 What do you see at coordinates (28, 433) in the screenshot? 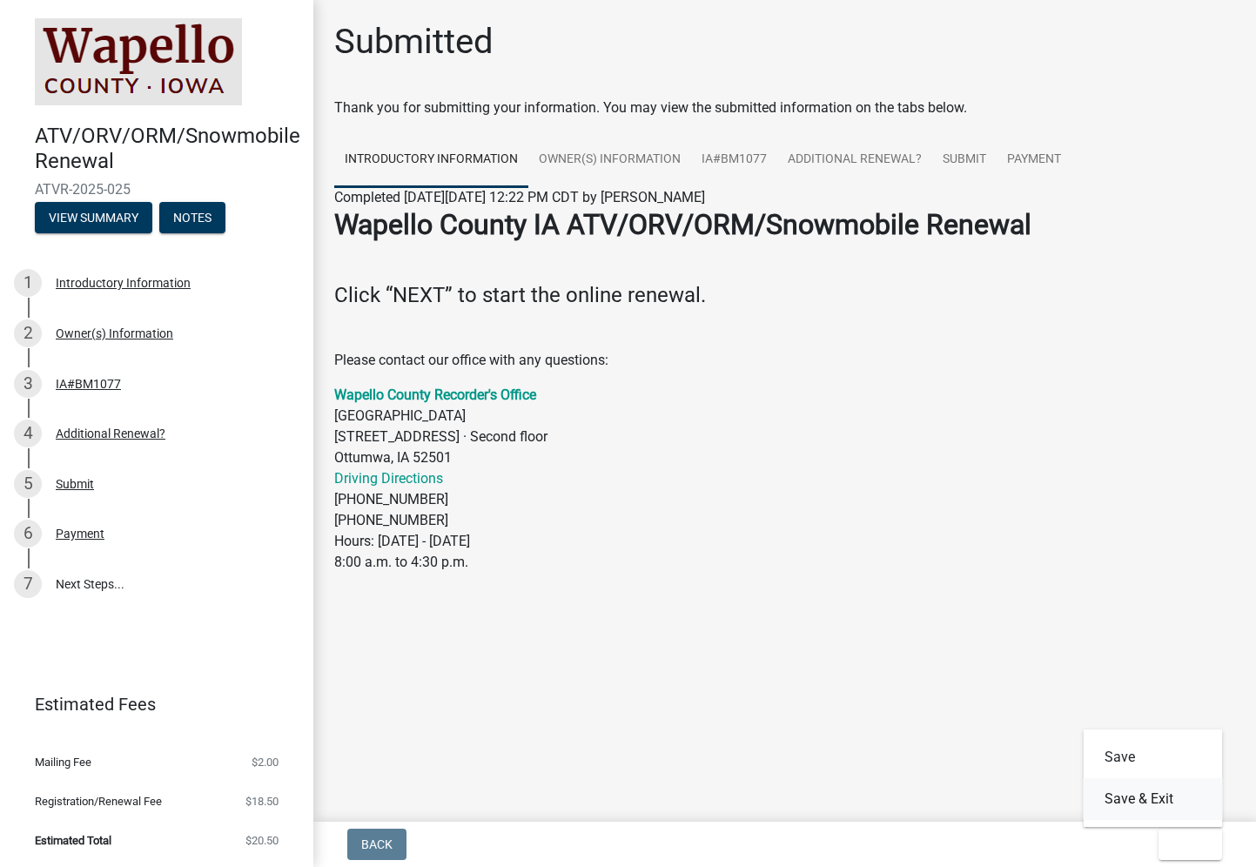
I see `div: 4` at bounding box center [28, 433].